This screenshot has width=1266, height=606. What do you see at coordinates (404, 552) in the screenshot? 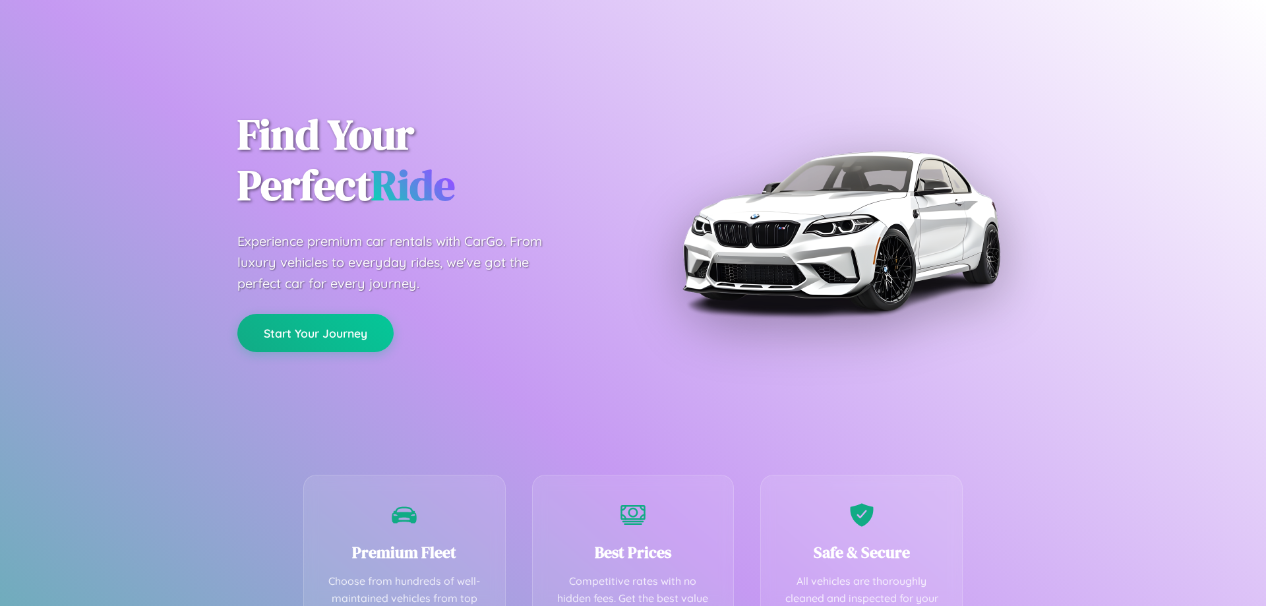
I see `h3: Premium Fleet` at bounding box center [404, 552].